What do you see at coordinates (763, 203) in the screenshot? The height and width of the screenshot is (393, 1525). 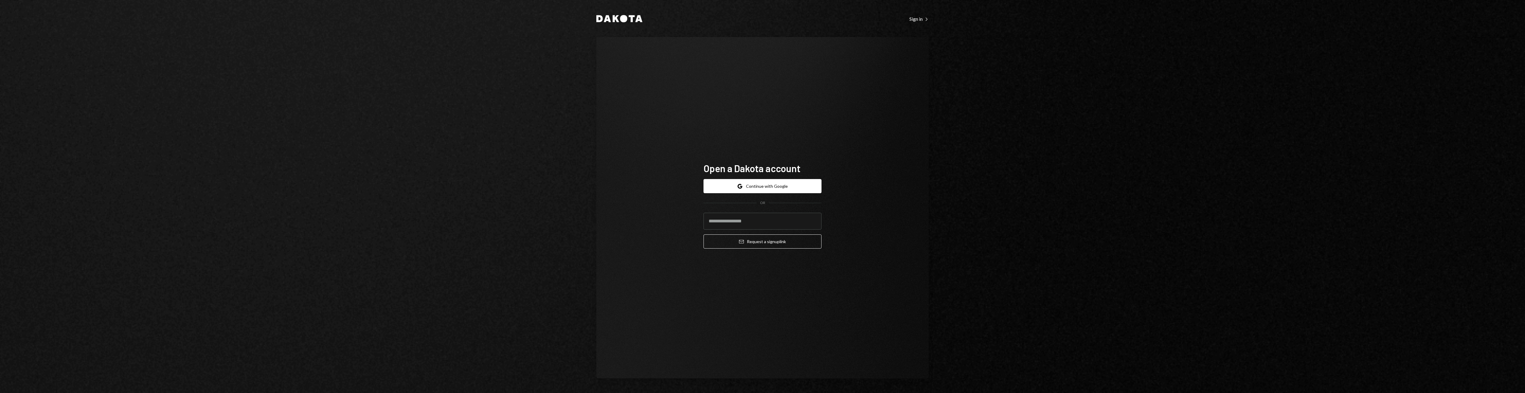 I see `div: OR` at bounding box center [763, 203].